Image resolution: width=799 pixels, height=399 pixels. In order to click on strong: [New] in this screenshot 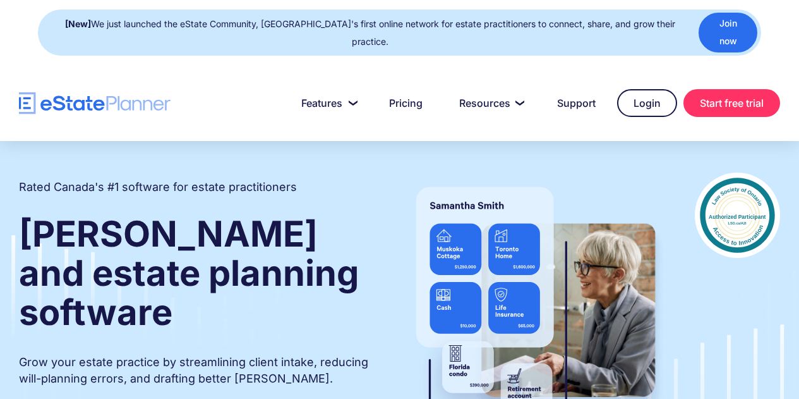, I will do `click(78, 23)`.